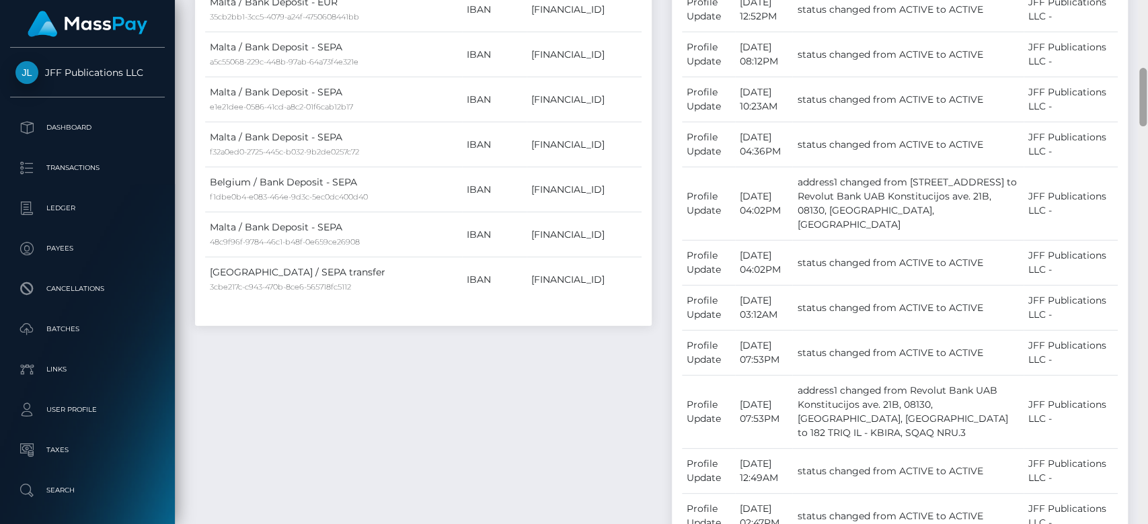 The image size is (1148, 524). I want to click on a: Batches, so click(87, 329).